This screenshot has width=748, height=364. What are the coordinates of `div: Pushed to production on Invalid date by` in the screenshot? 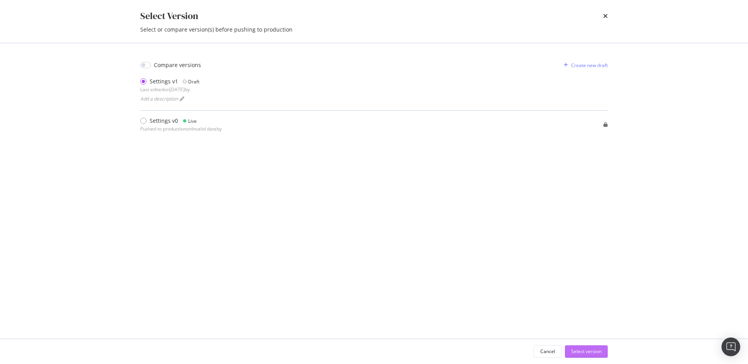 It's located at (181, 129).